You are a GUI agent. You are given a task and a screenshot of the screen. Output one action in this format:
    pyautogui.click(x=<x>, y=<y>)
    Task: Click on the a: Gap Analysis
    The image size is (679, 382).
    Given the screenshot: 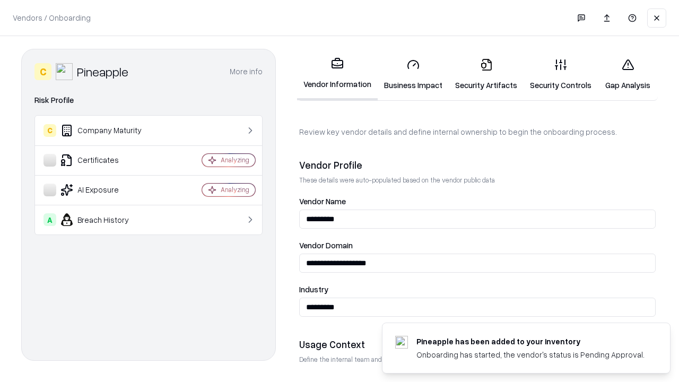 What is the action you would take?
    pyautogui.click(x=628, y=74)
    